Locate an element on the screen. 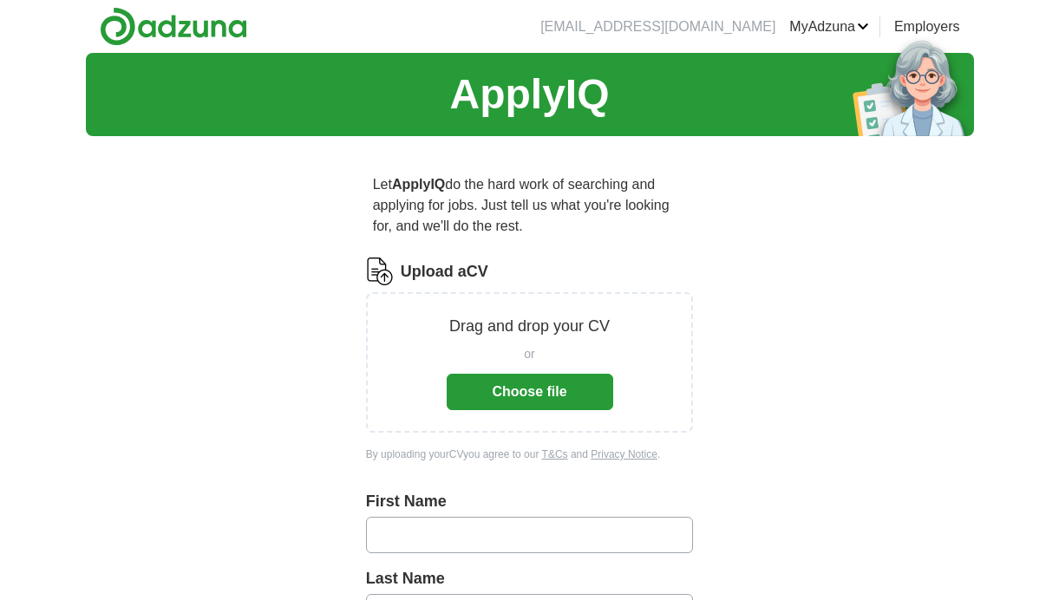 The image size is (1059, 600). strong: ApplyIQ is located at coordinates (418, 184).